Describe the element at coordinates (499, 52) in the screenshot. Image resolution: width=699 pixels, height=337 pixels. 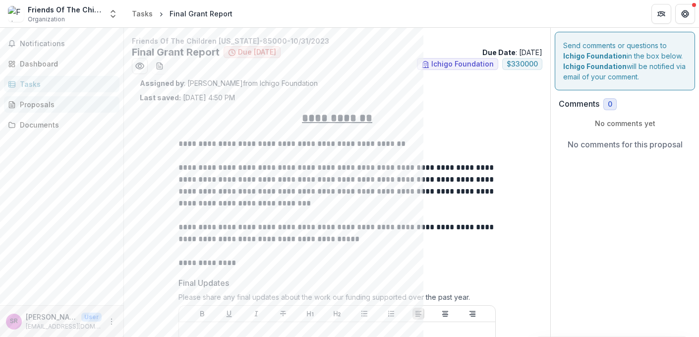
I see `strong: Due Date` at that location.